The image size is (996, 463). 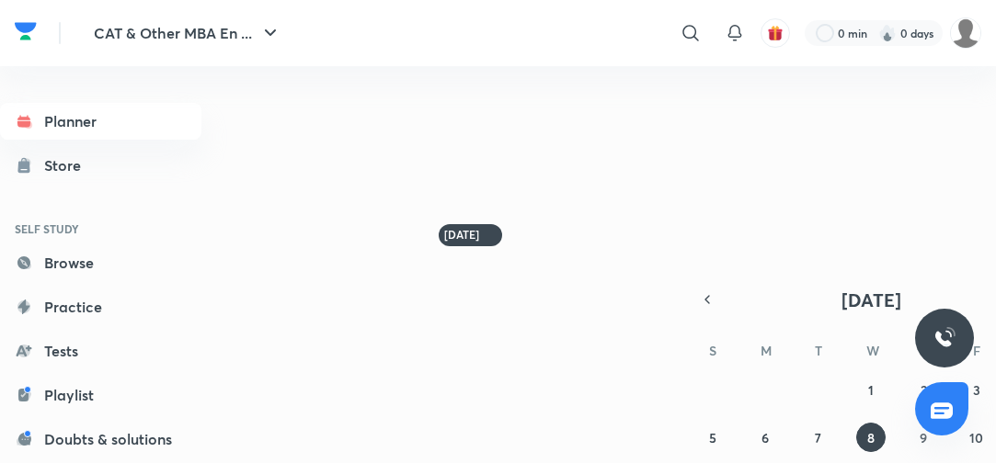 I want to click on abbr: October 10, 2025, so click(x=975, y=438).